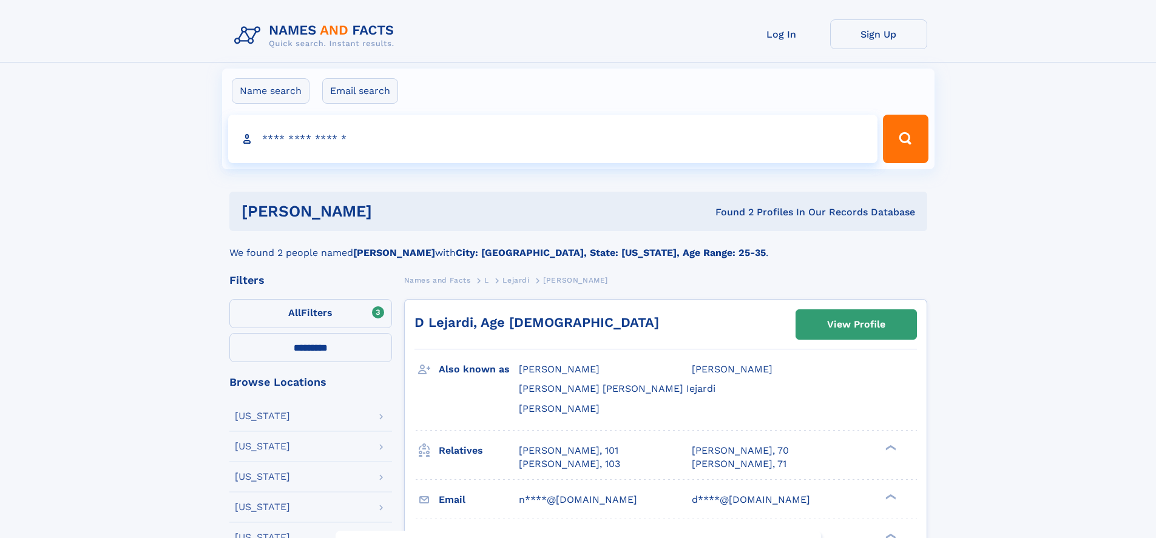 The height and width of the screenshot is (538, 1156). What do you see at coordinates (782, 34) in the screenshot?
I see `a: Log In` at bounding box center [782, 34].